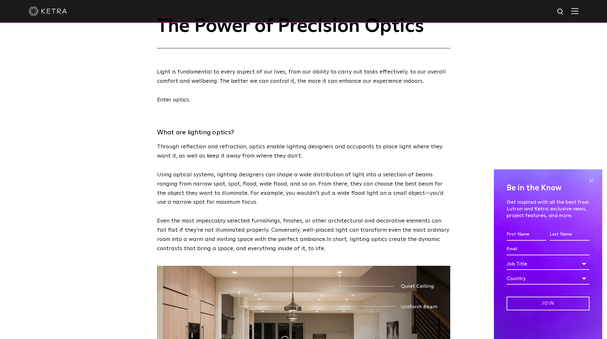  What do you see at coordinates (48, 11) in the screenshot?
I see `img: ketra-logo-2019-white` at bounding box center [48, 11].